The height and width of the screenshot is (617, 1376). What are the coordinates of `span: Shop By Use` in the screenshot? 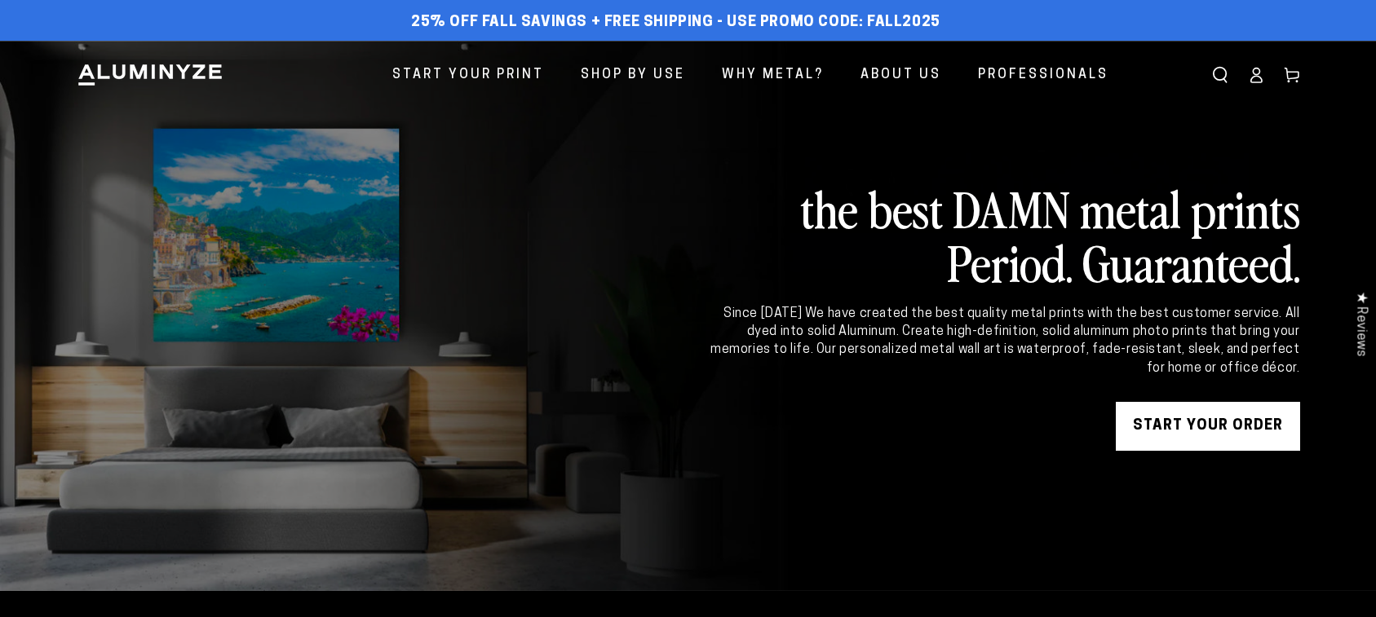 It's located at (633, 75).